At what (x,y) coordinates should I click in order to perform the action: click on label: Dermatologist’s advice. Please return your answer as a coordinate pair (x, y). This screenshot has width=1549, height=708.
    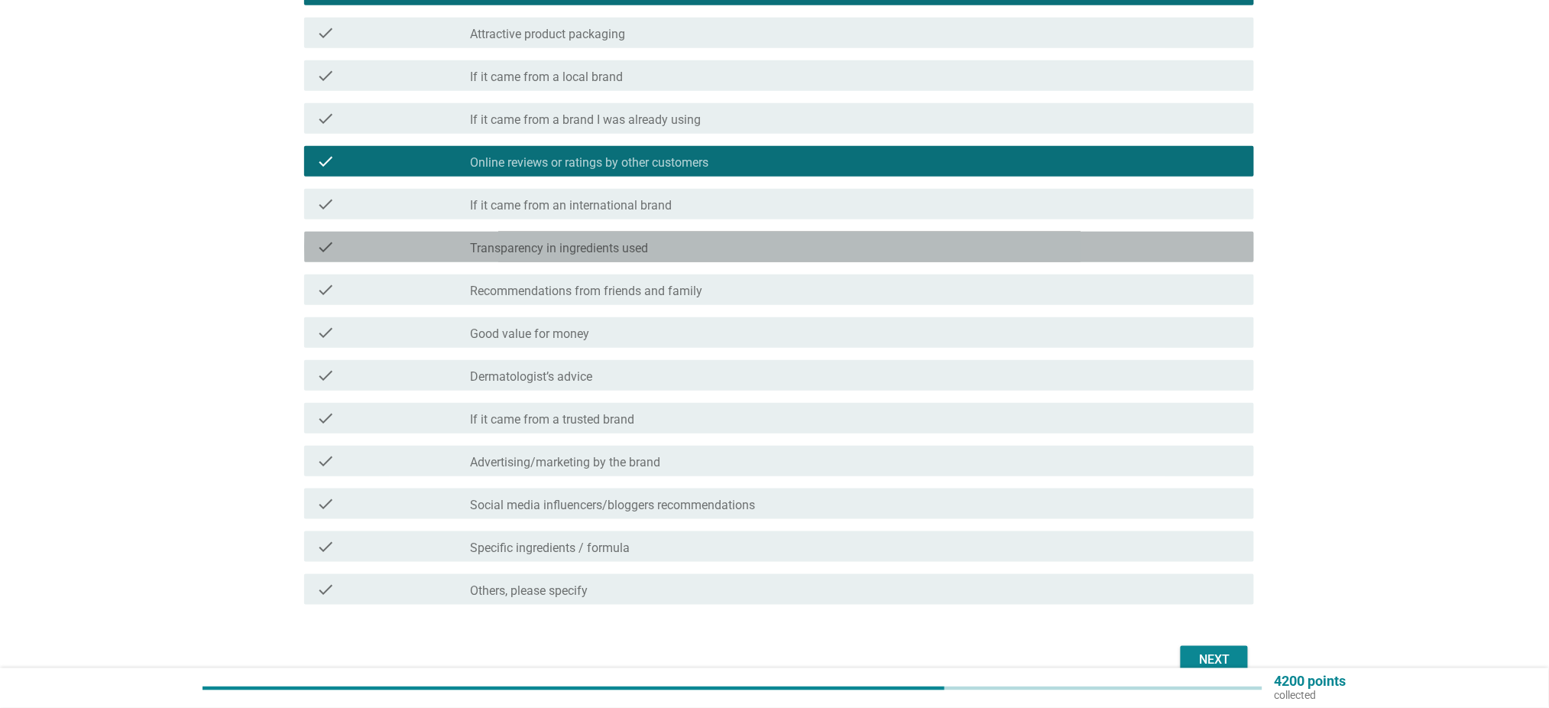
    Looking at the image, I should click on (532, 377).